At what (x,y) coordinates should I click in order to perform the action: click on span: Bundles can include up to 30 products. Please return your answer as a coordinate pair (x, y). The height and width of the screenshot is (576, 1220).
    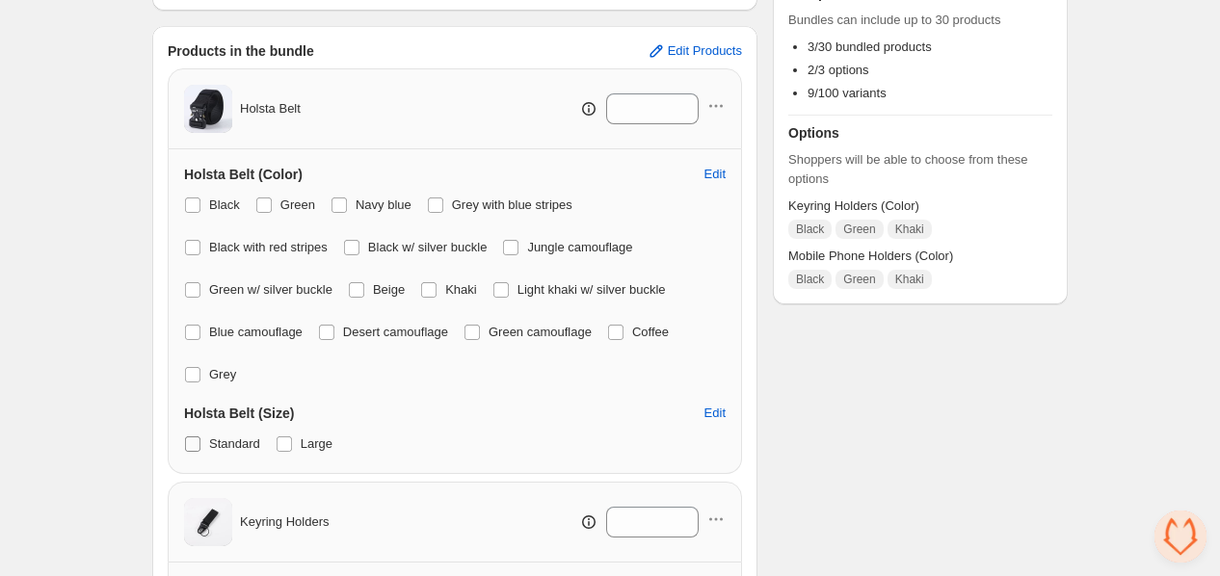
    Looking at the image, I should click on (921, 20).